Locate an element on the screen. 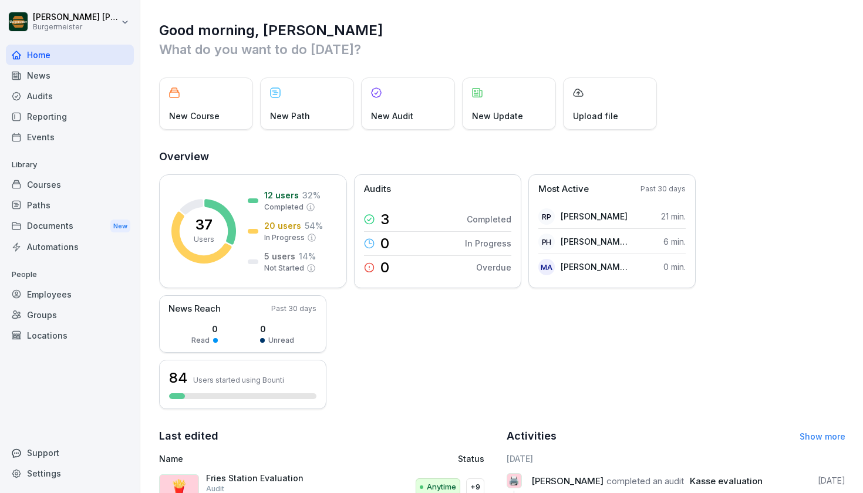 The image size is (863, 493). div: Paths is located at coordinates (70, 205).